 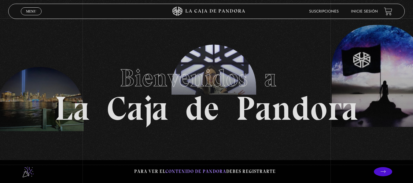 What do you see at coordinates (364, 12) in the screenshot?
I see `a: Inicie sesión` at bounding box center [364, 12].